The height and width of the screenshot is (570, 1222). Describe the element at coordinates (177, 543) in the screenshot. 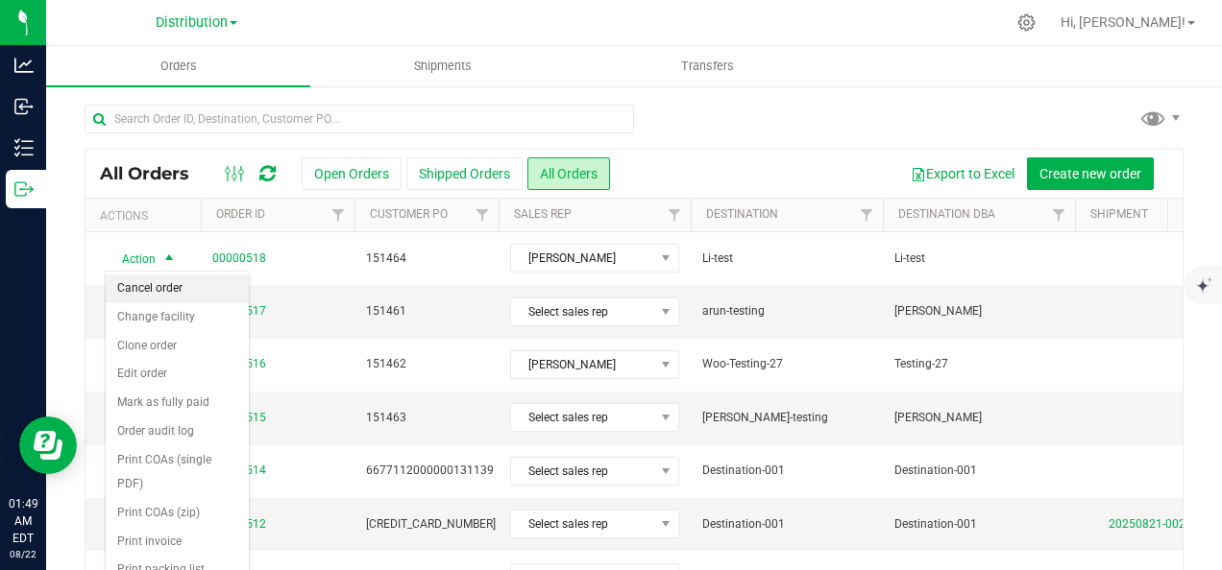

I see `li: Print invoice` at that location.